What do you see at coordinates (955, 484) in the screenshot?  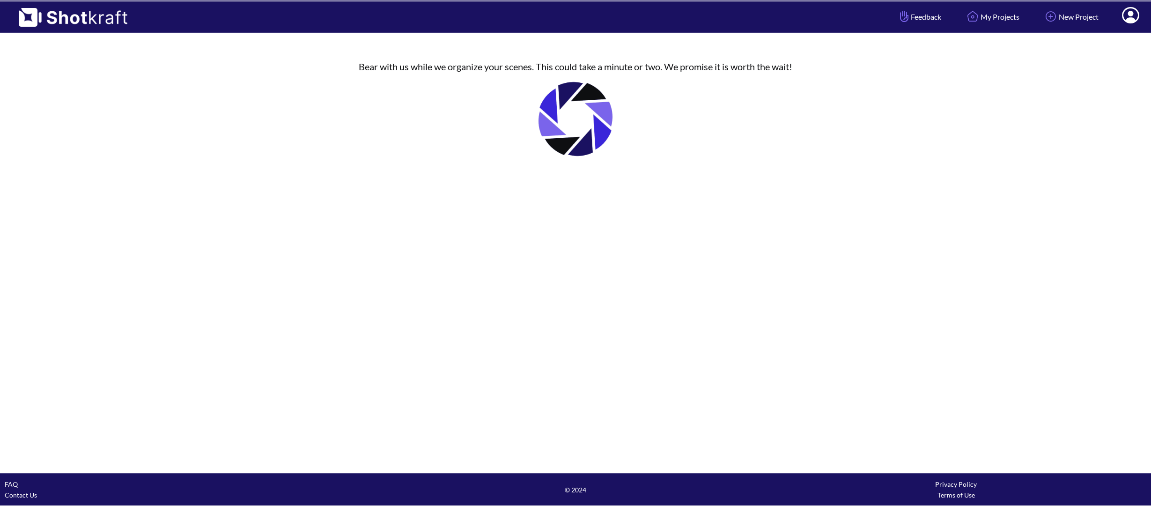 I see `div: Privacy Policy` at bounding box center [955, 484].